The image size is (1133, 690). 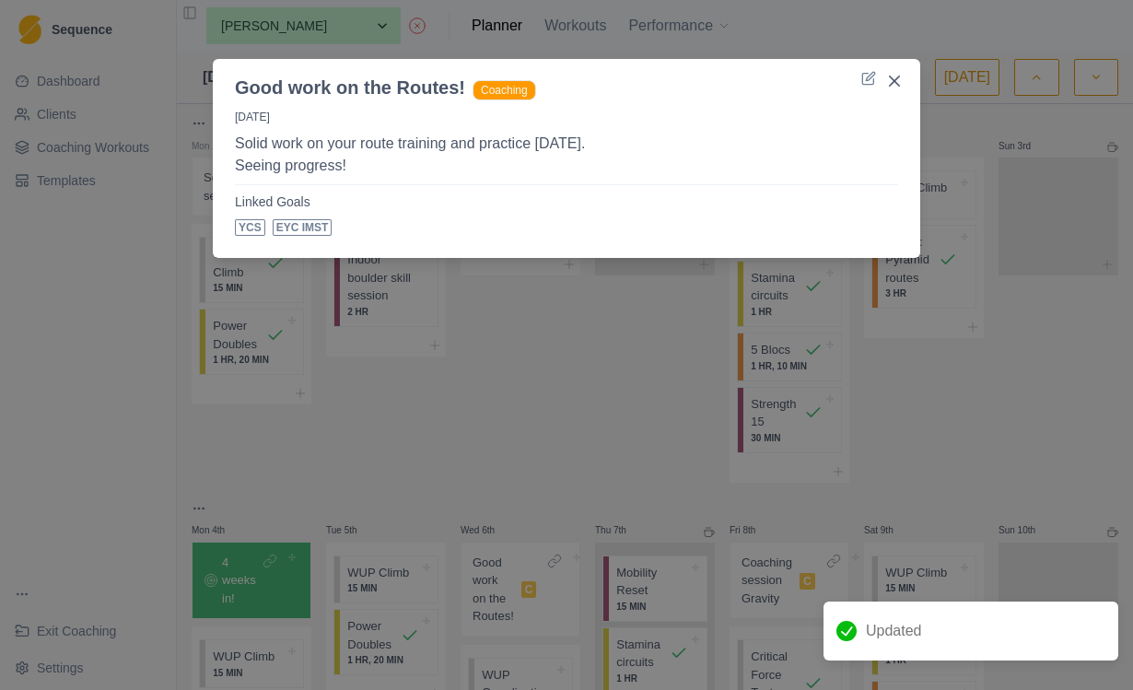 What do you see at coordinates (566, 202) in the screenshot?
I see `p: Linked Goals` at bounding box center [566, 202].